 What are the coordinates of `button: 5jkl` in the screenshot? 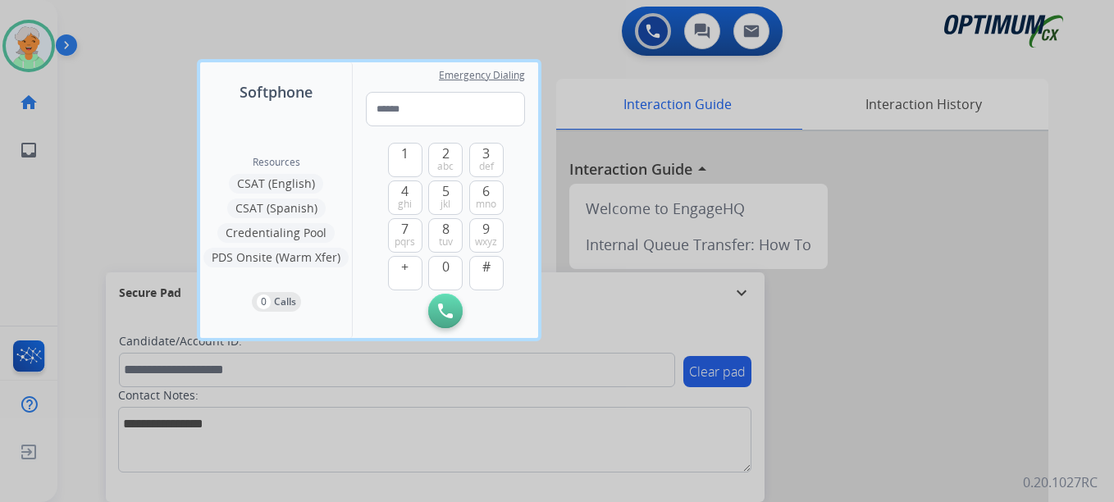 It's located at (445, 198).